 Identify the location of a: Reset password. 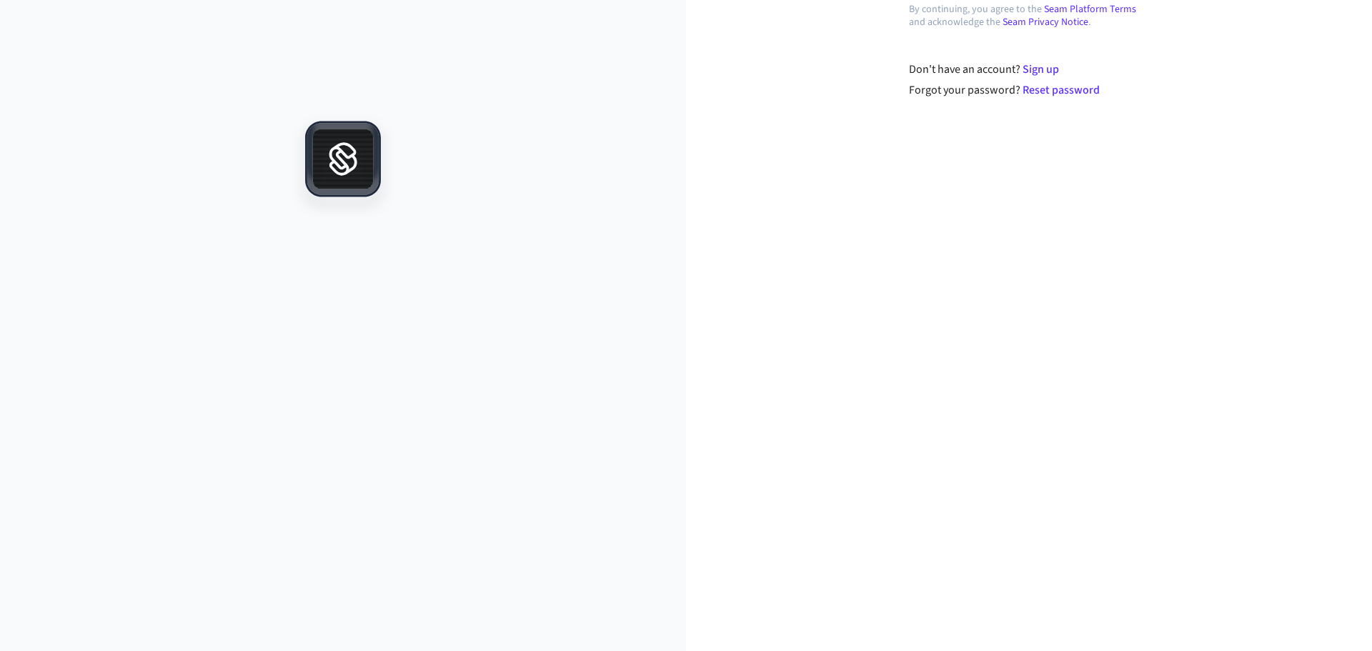
(1061, 90).